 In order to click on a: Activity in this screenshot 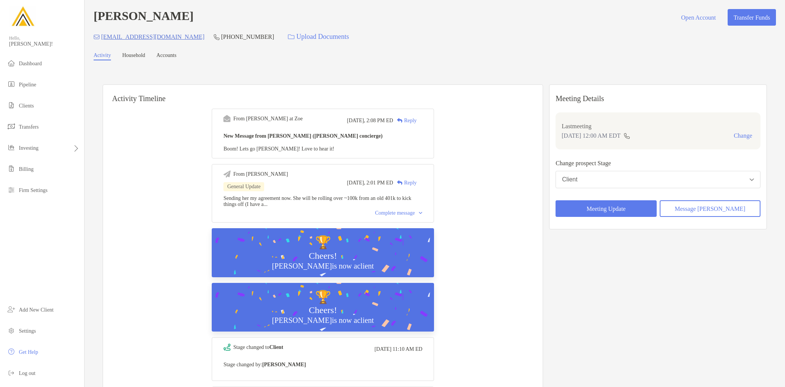, I will do `click(102, 56)`.